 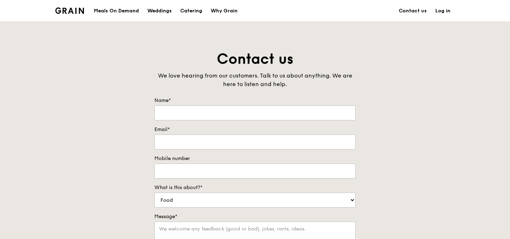 What do you see at coordinates (224, 11) in the screenshot?
I see `a: Why Grain` at bounding box center [224, 11].